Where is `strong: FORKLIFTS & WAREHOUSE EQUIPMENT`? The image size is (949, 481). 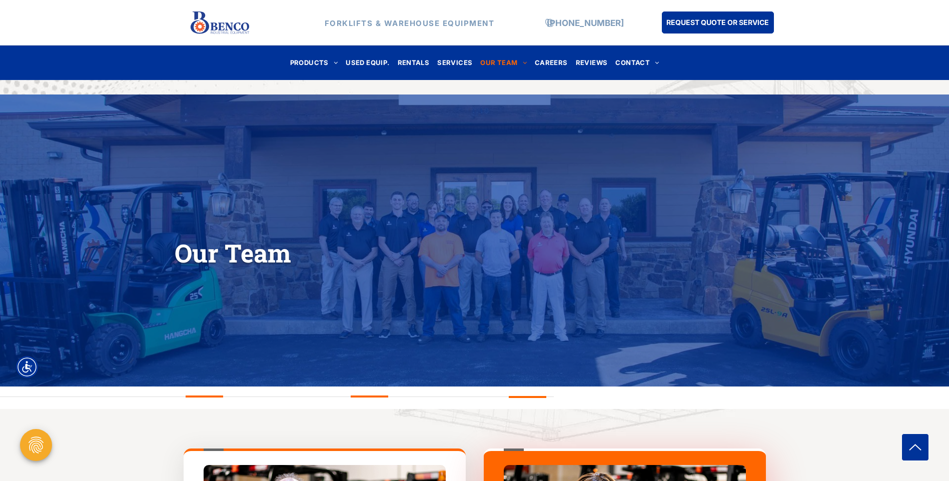
strong: FORKLIFTS & WAREHOUSE EQUIPMENT is located at coordinates (410, 23).